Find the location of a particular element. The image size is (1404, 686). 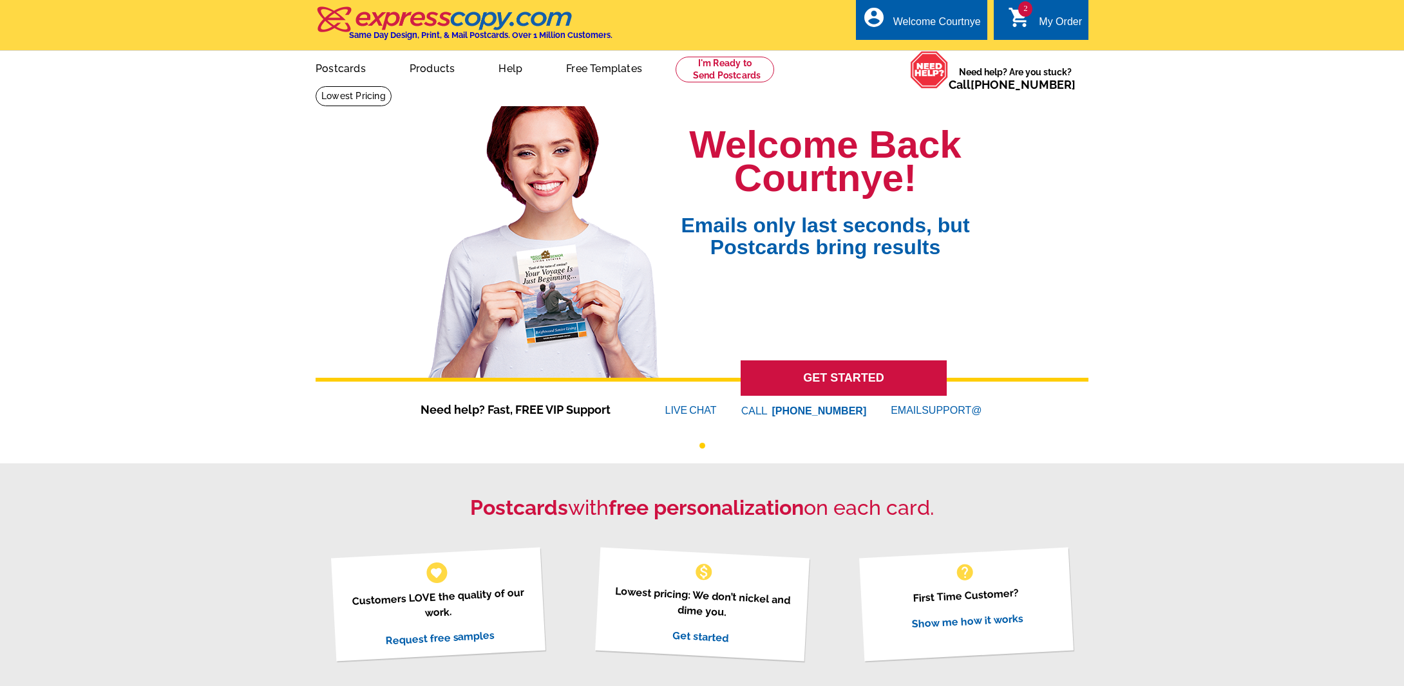

button: 1 of 1 is located at coordinates (702, 446).